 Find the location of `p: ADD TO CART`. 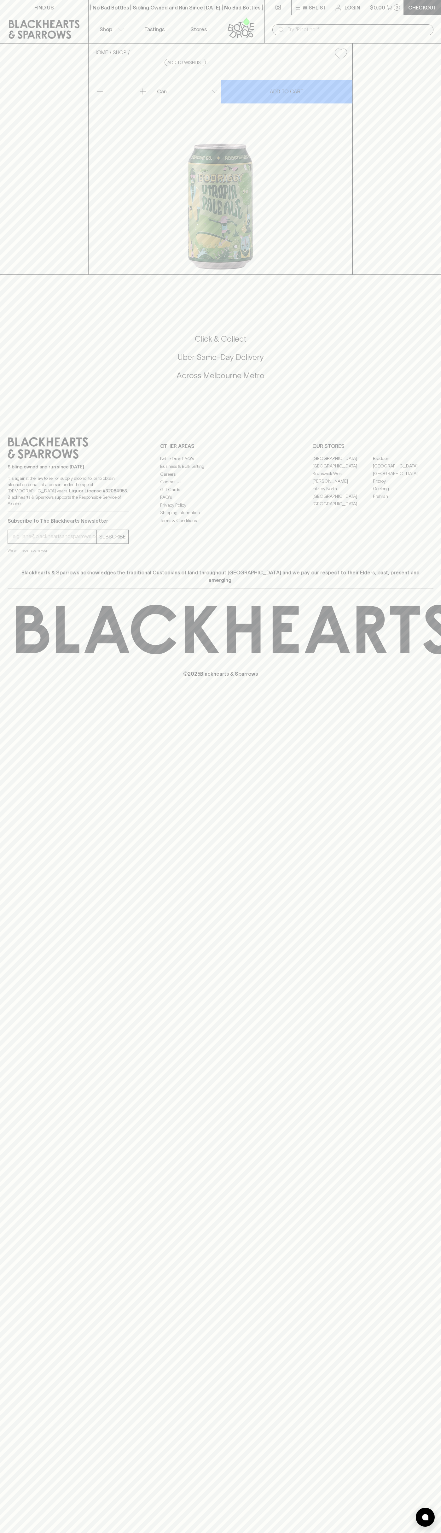

p: ADD TO CART is located at coordinates (287, 91).